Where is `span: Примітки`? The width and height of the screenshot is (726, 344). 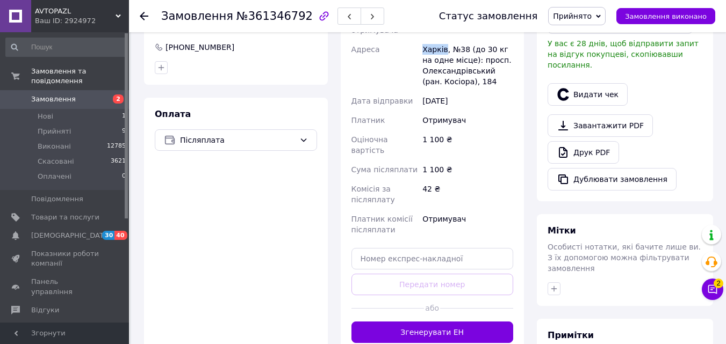
span: Примітки is located at coordinates (571, 335).